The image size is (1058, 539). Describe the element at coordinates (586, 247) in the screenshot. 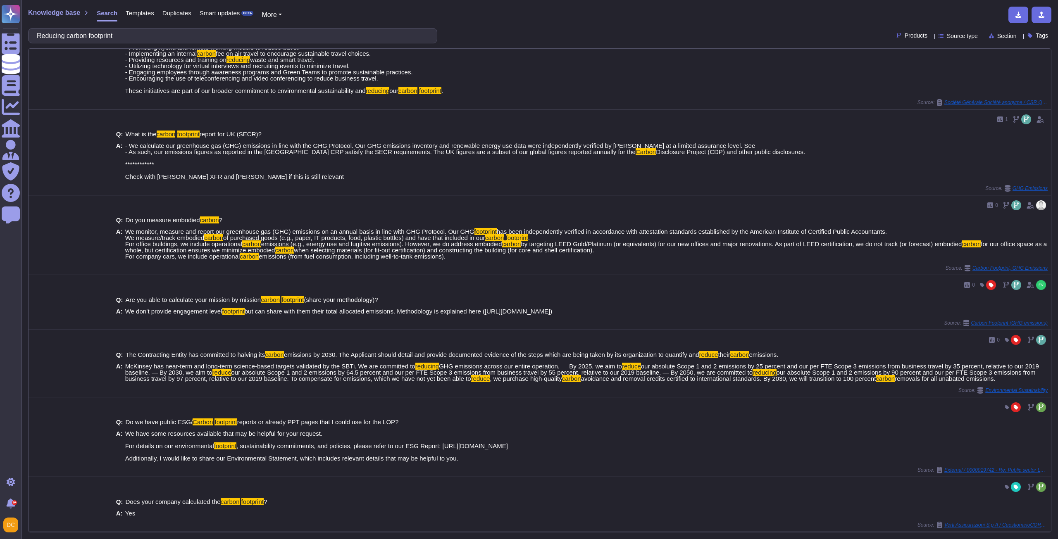

I see `span: for our office space as a whole, but certification ensures we minimize embodied` at that location.